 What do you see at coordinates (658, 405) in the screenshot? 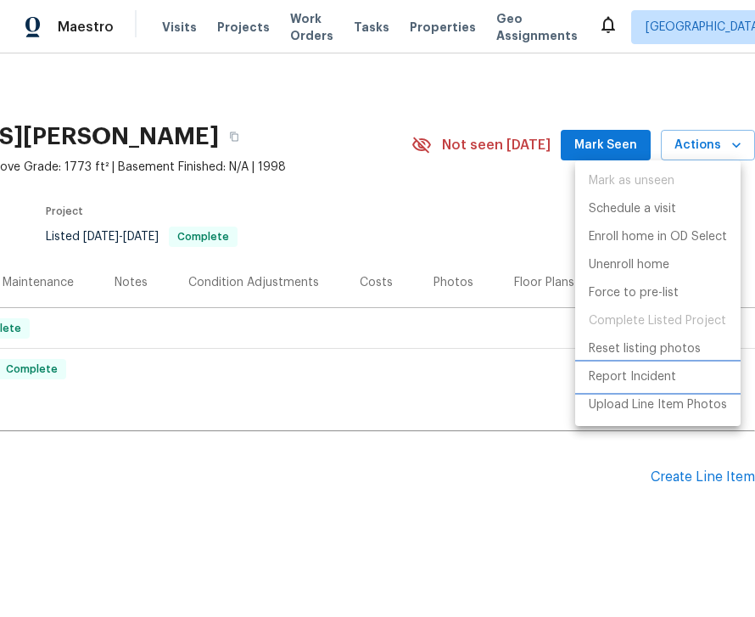
I see `p: Upload Line Item Photos` at bounding box center [658, 405].